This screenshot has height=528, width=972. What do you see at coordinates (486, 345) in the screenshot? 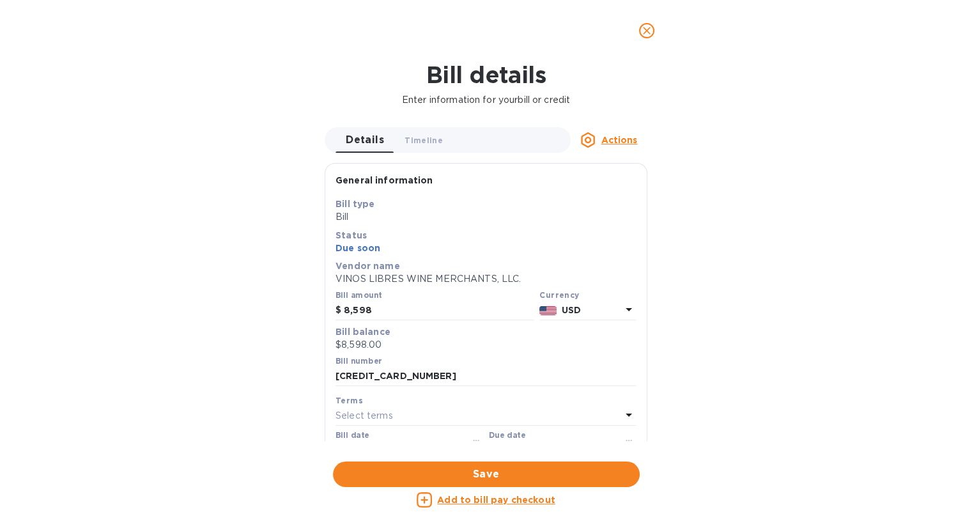
I see `p: $8,598.00` at bounding box center [486, 345].